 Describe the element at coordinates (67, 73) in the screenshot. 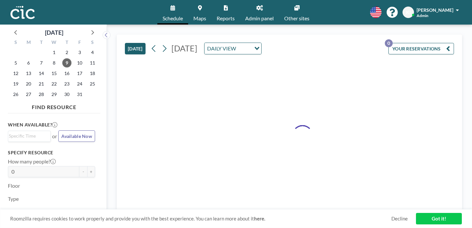

I see `span: Thursday, October 16, 2025` at that location.